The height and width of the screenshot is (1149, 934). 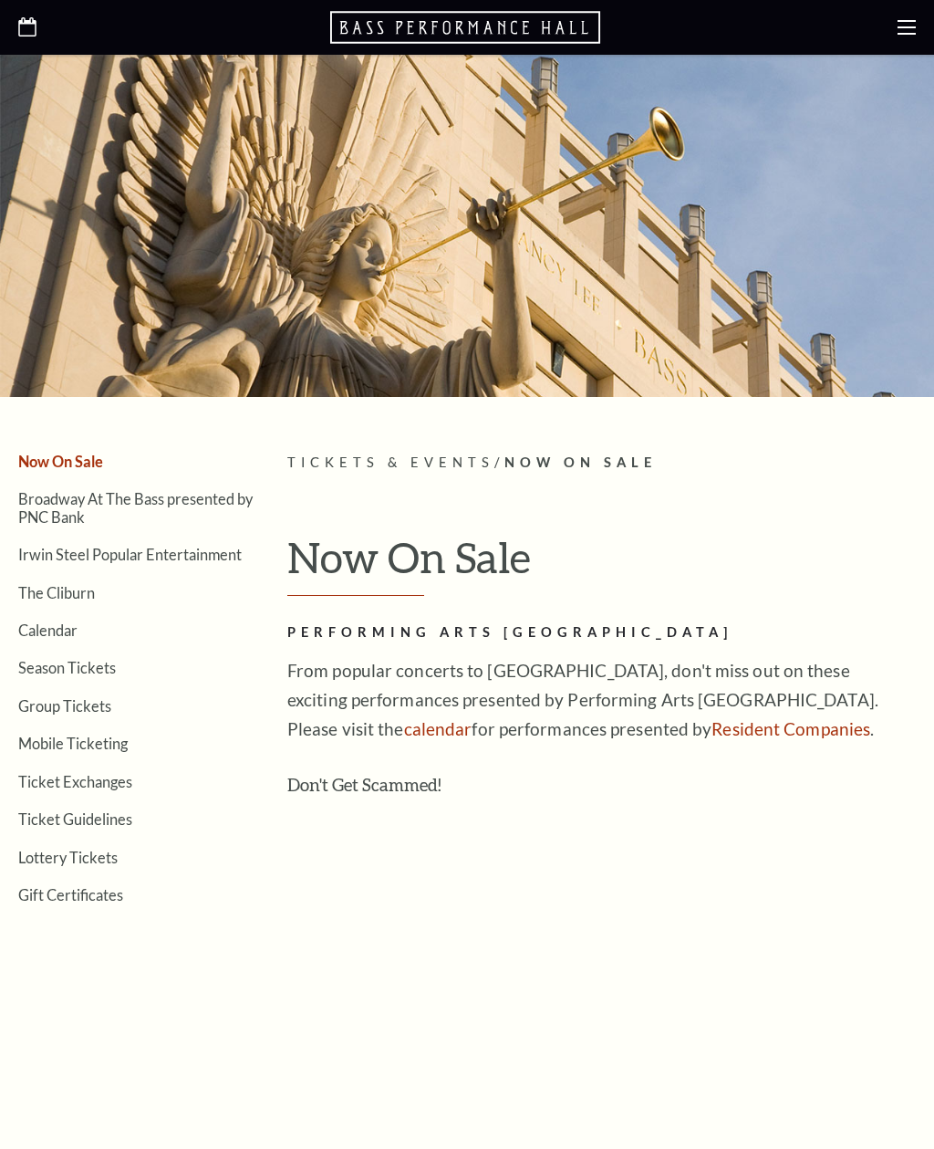 What do you see at coordinates (75, 818) in the screenshot?
I see `a: Ticket Guidelines` at bounding box center [75, 818].